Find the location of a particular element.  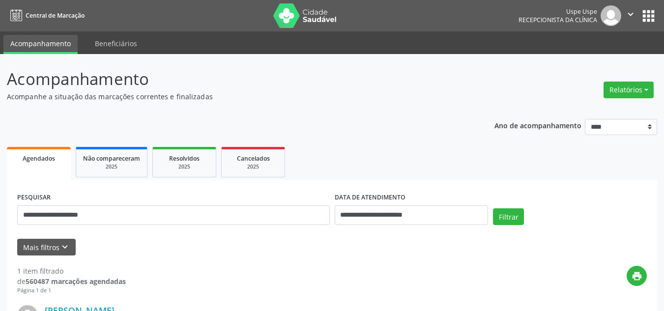

span: Não compareceram is located at coordinates (112, 158).